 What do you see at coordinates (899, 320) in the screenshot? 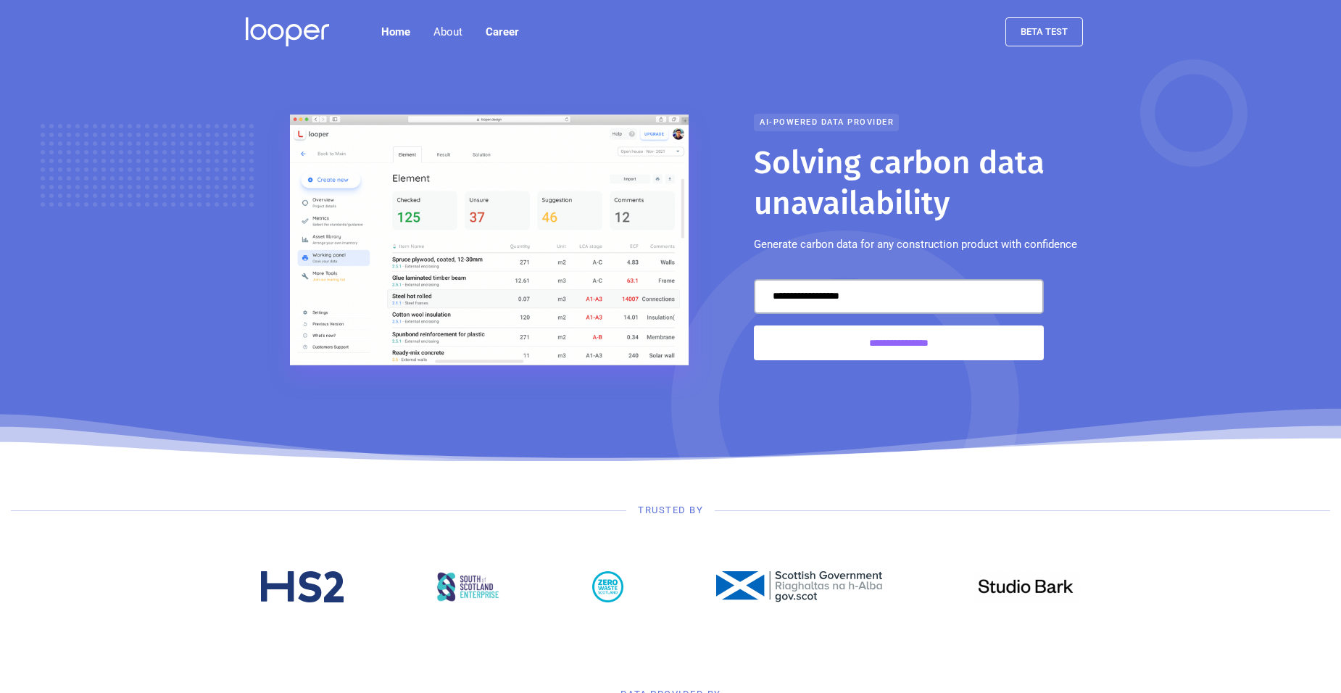
I see `form: Email Form` at bounding box center [899, 320].